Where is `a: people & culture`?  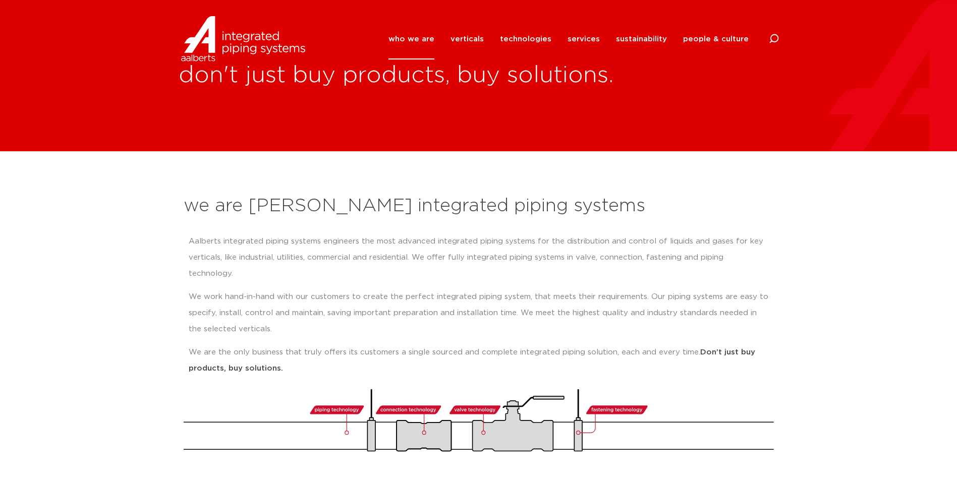
a: people & culture is located at coordinates (716, 39).